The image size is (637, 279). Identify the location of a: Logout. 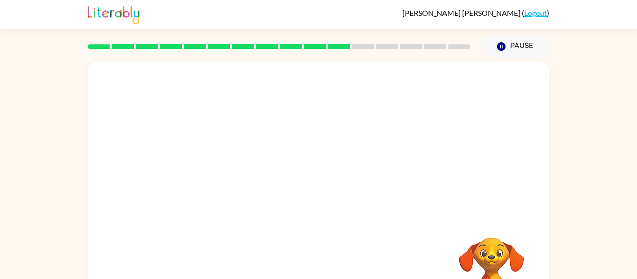
(535, 13).